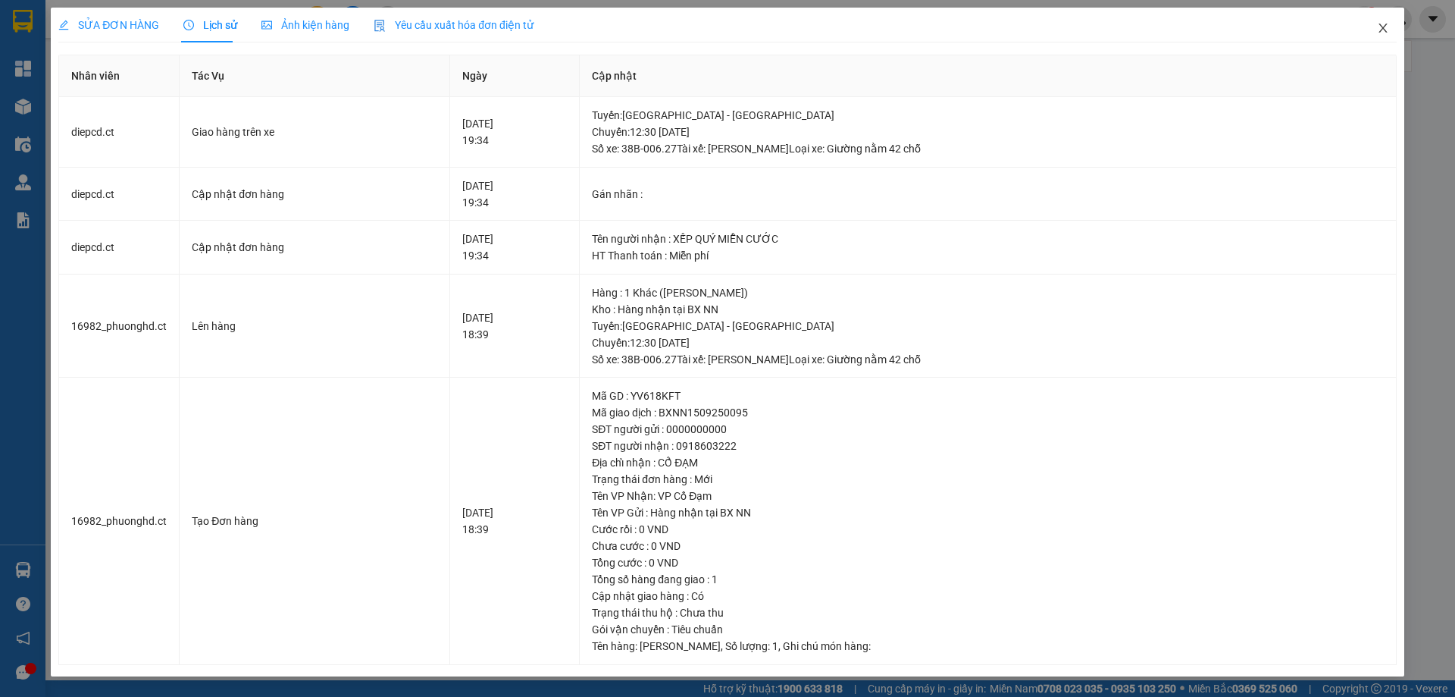 This screenshot has width=1455, height=697. What do you see at coordinates (988, 646) in the screenshot?
I see `div: Tên hàng: , Số lượng: , Ghi chú món hàng:` at bounding box center [988, 646].